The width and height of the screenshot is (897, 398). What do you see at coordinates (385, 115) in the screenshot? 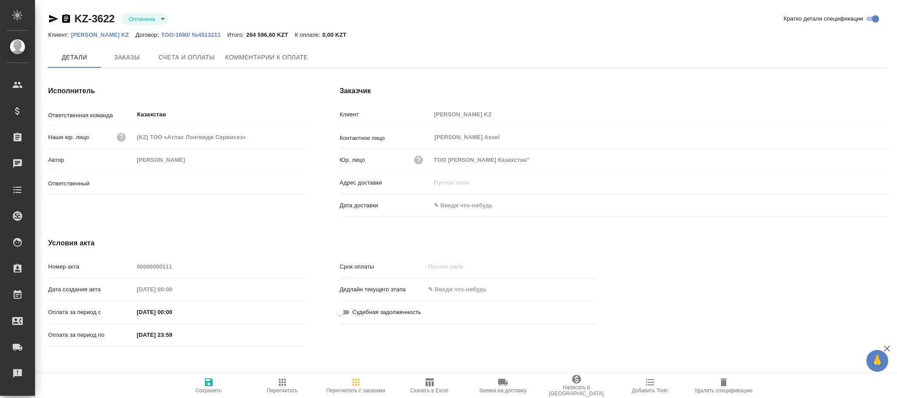
I see `p: Клиент` at bounding box center [385, 115].